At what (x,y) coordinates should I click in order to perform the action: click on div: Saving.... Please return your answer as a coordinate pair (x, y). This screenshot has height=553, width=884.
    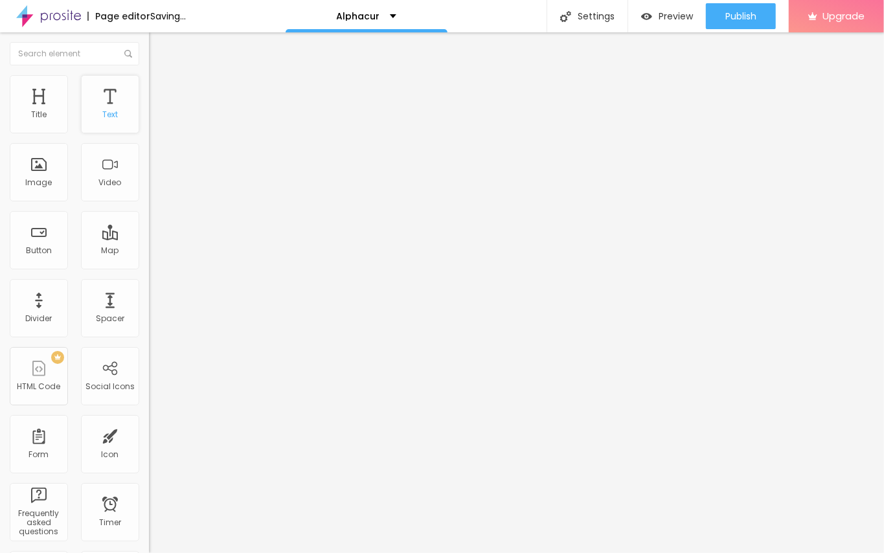
    Looking at the image, I should click on (168, 16).